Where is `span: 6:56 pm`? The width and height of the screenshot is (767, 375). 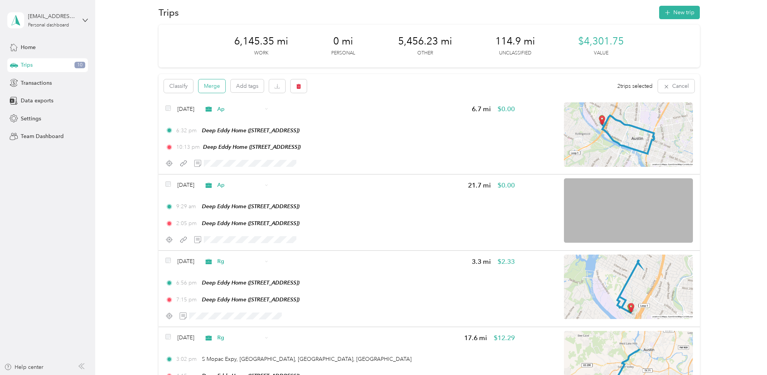 span: 6:56 pm is located at coordinates (187, 283).